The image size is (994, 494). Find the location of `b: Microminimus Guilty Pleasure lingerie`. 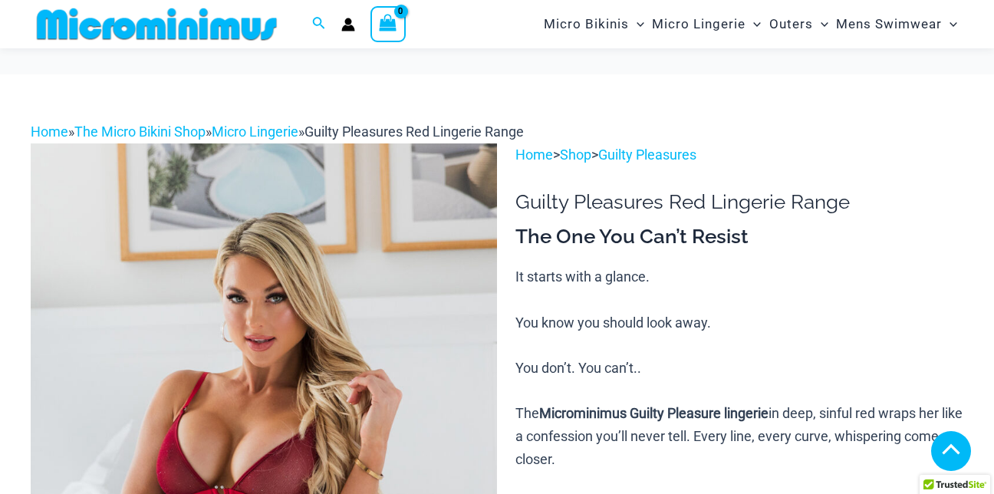

b: Microminimus Guilty Pleasure lingerie is located at coordinates (653, 413).